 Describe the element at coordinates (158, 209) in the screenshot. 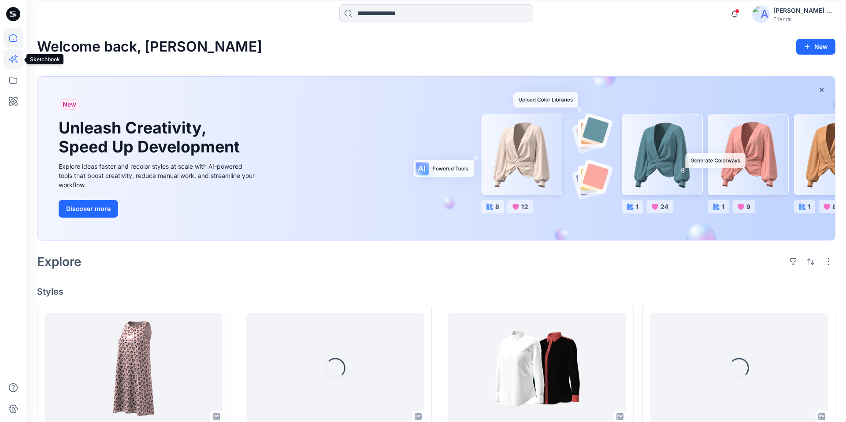

I see `a: Discover more` at that location.